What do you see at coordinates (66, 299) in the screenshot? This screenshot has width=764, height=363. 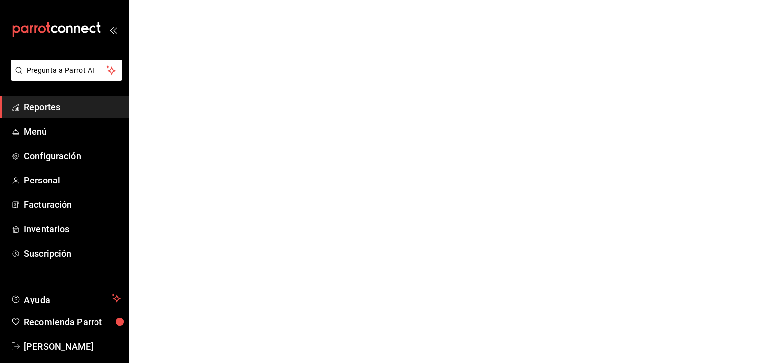 I see `span: Ayuda` at bounding box center [66, 299].